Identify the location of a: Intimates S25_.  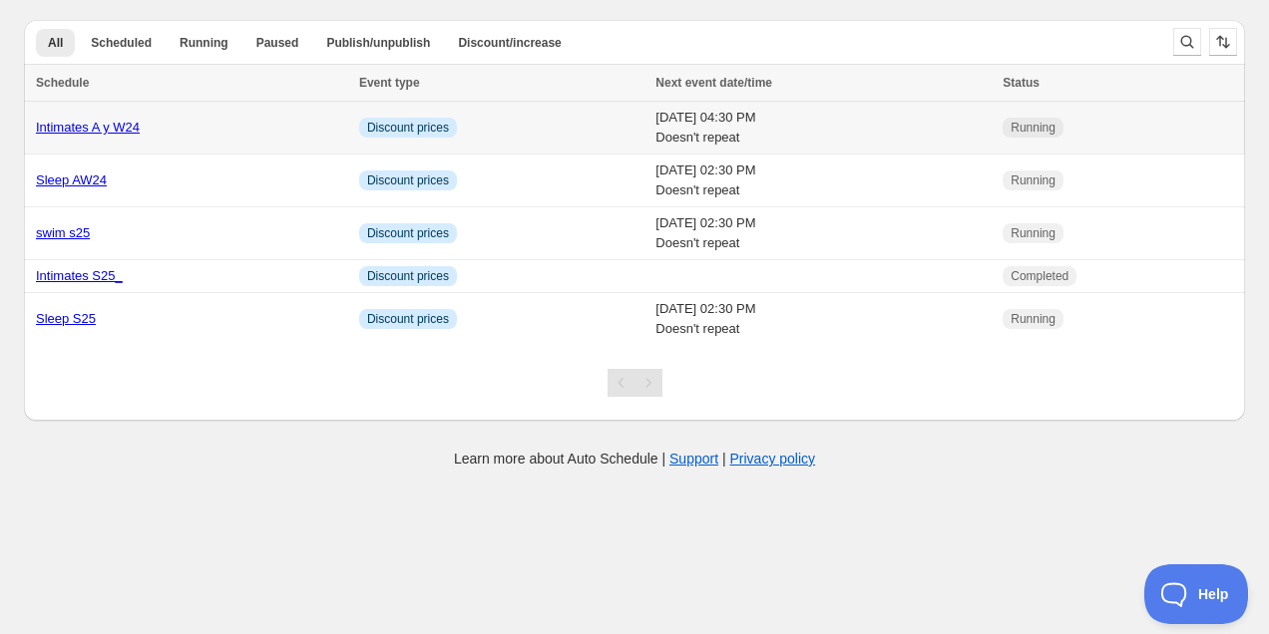
(79, 275).